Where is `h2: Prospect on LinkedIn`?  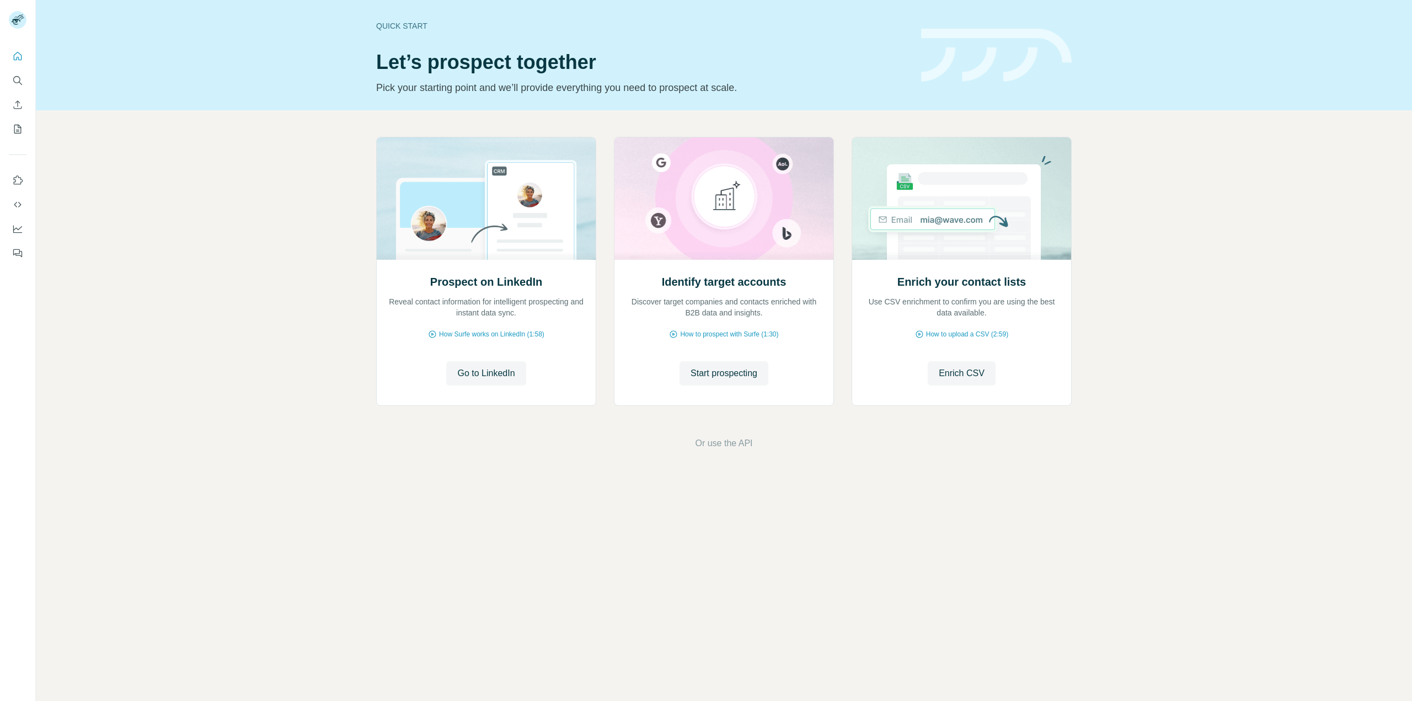 h2: Prospect on LinkedIn is located at coordinates (486, 282).